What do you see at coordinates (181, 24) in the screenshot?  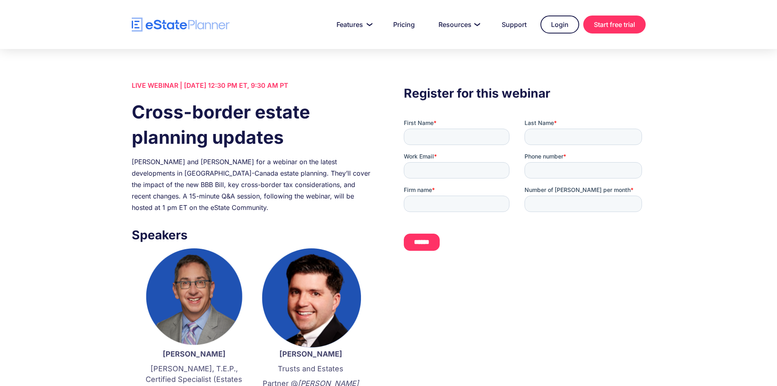 I see `a: home` at bounding box center [181, 24].